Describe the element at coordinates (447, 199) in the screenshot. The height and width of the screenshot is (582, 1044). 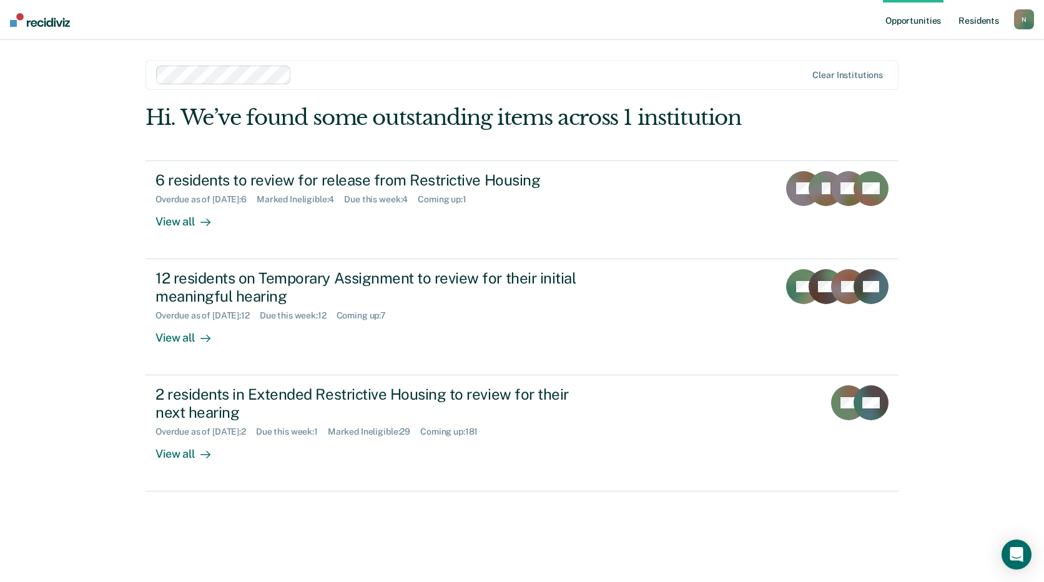
I see `div: Coming up : 1` at that location.